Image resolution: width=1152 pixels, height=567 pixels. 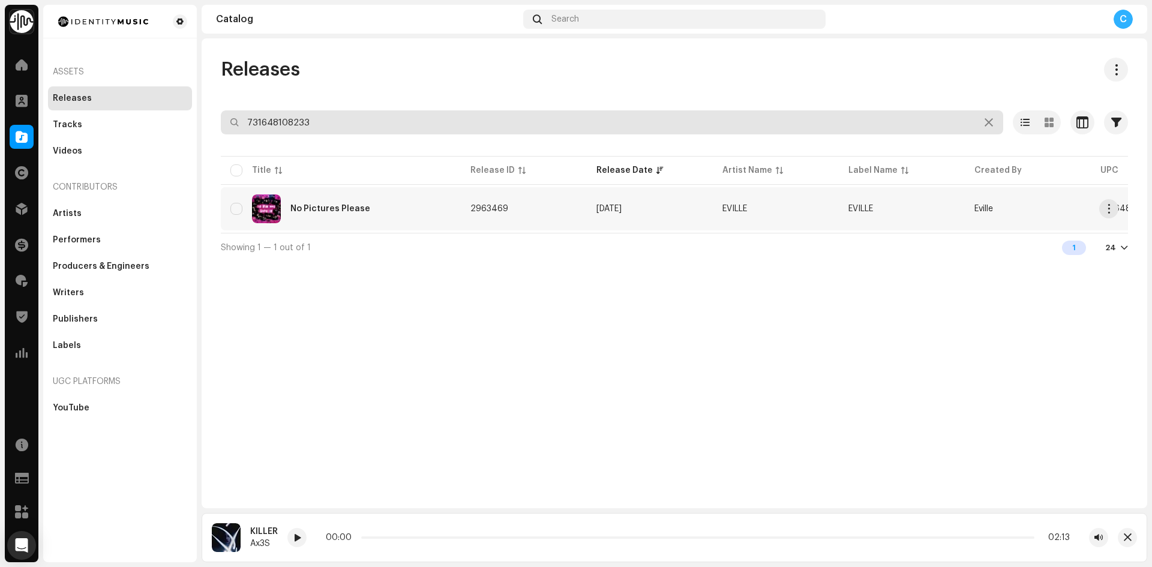 What do you see at coordinates (67, 214) in the screenshot?
I see `div: Artists` at bounding box center [67, 214].